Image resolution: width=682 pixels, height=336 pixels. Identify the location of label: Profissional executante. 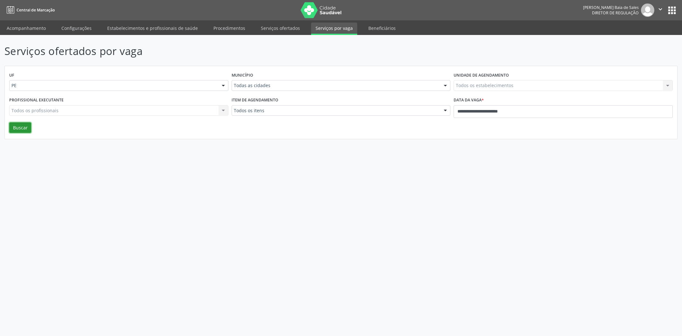
(36, 100).